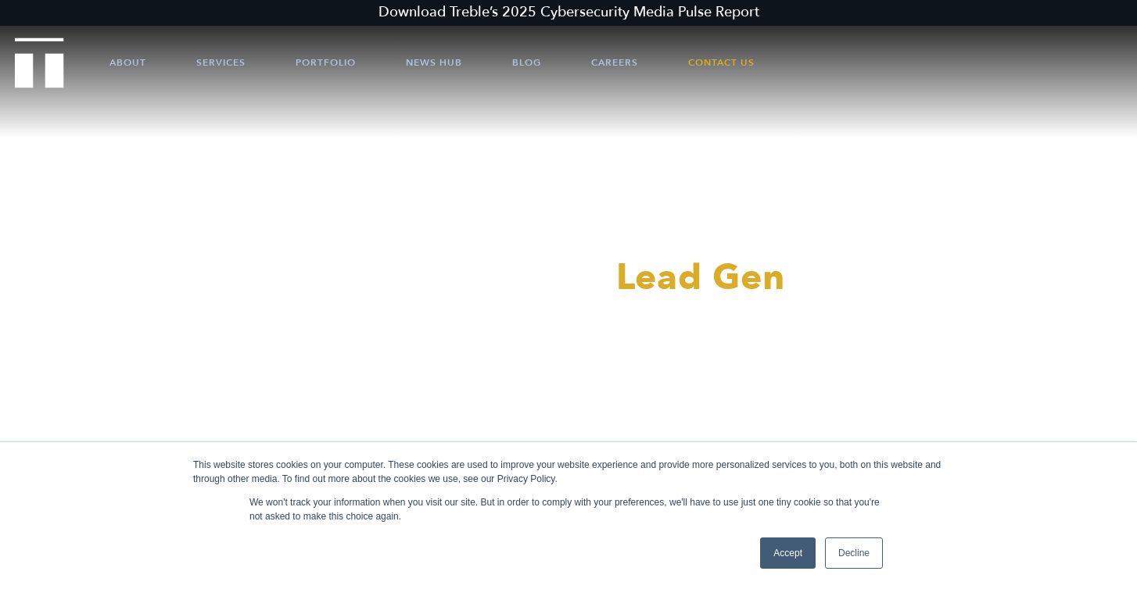 The image size is (1137, 589). I want to click on a: About, so click(127, 63).